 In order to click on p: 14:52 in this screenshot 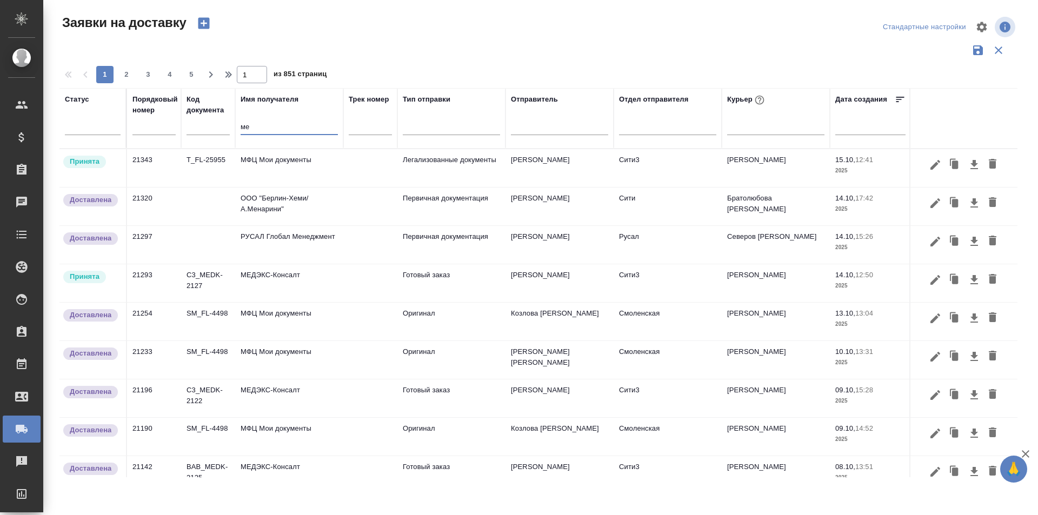, I will do `click(864, 428)`.